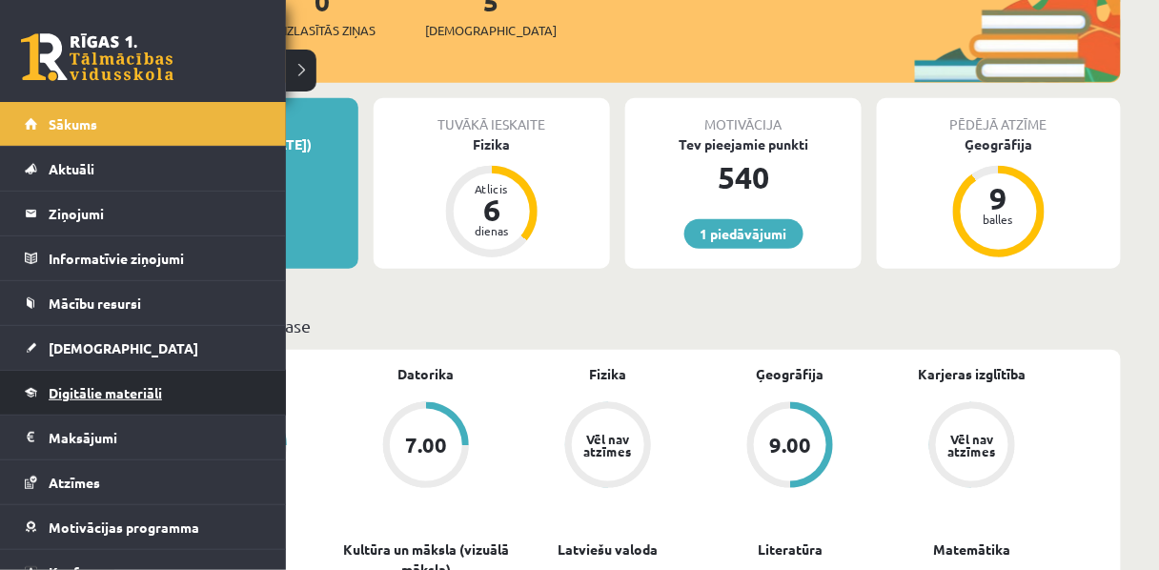 The image size is (1159, 570). What do you see at coordinates (124, 527) in the screenshot?
I see `span: Motivācijas programma` at bounding box center [124, 527].